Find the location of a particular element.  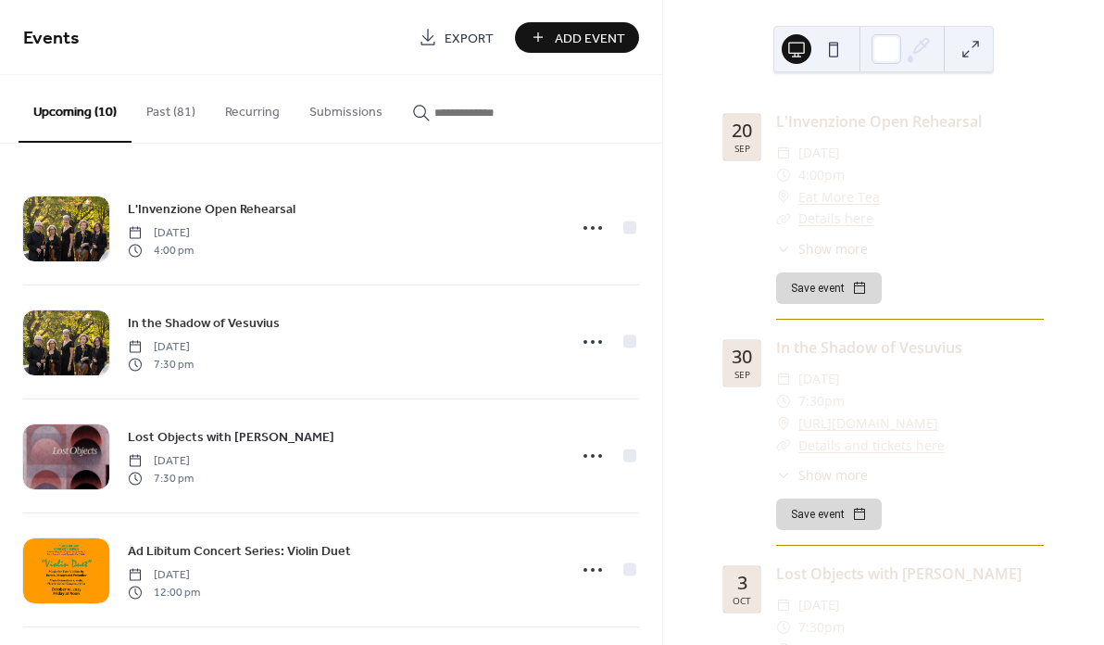

span: 4:00 pm is located at coordinates (160, 250).